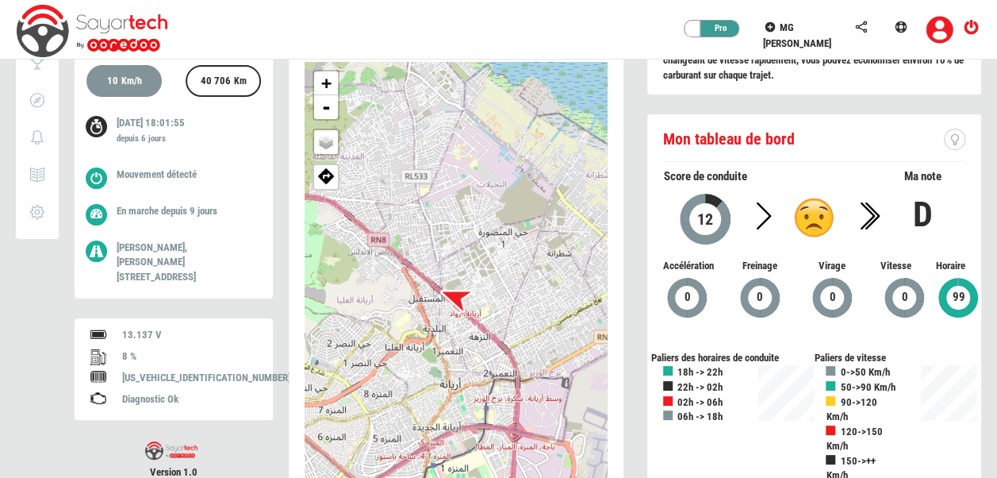 The image size is (997, 478). Describe the element at coordinates (759, 266) in the screenshot. I see `span: Freinage` at that location.